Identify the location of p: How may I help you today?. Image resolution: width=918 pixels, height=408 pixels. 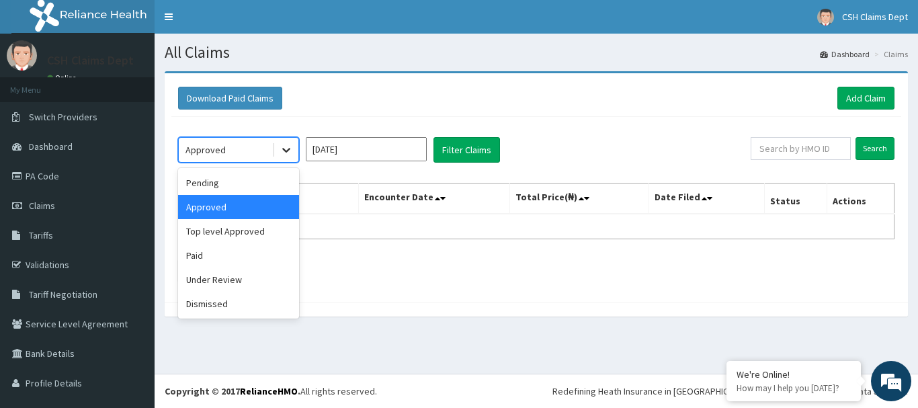
(794, 388).